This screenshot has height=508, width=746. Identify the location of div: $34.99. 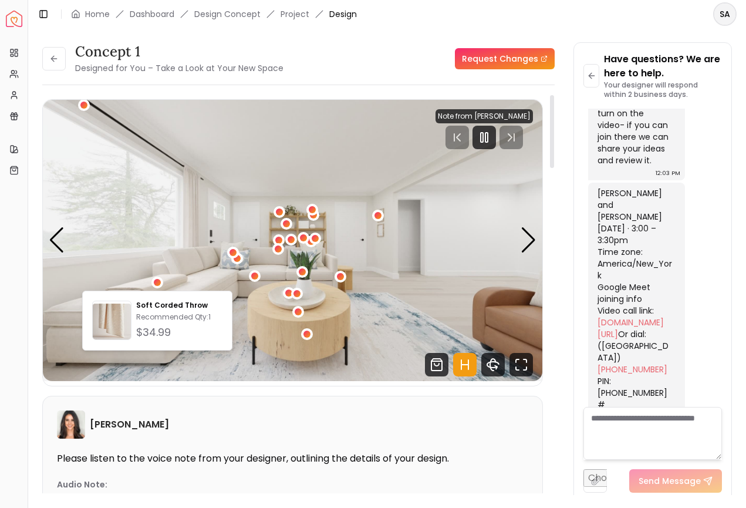
(179, 332).